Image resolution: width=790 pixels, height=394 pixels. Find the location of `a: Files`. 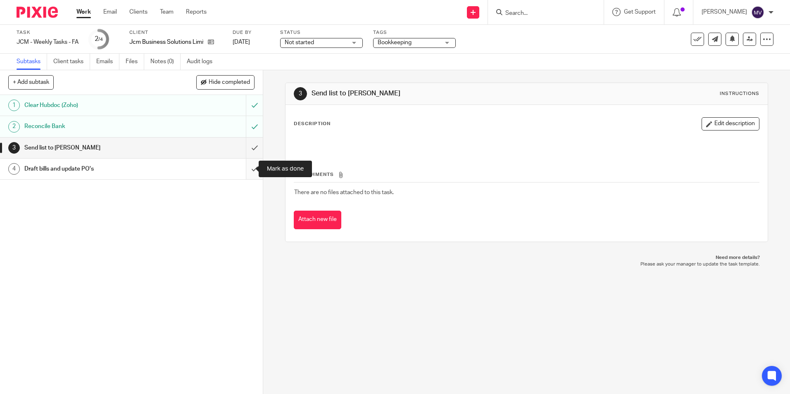

a: Files is located at coordinates (135, 62).